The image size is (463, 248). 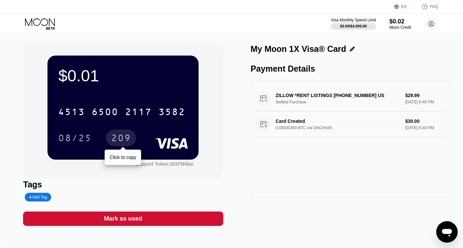 What do you see at coordinates (404, 7) in the screenshot?
I see `div: EN` at bounding box center [404, 7].